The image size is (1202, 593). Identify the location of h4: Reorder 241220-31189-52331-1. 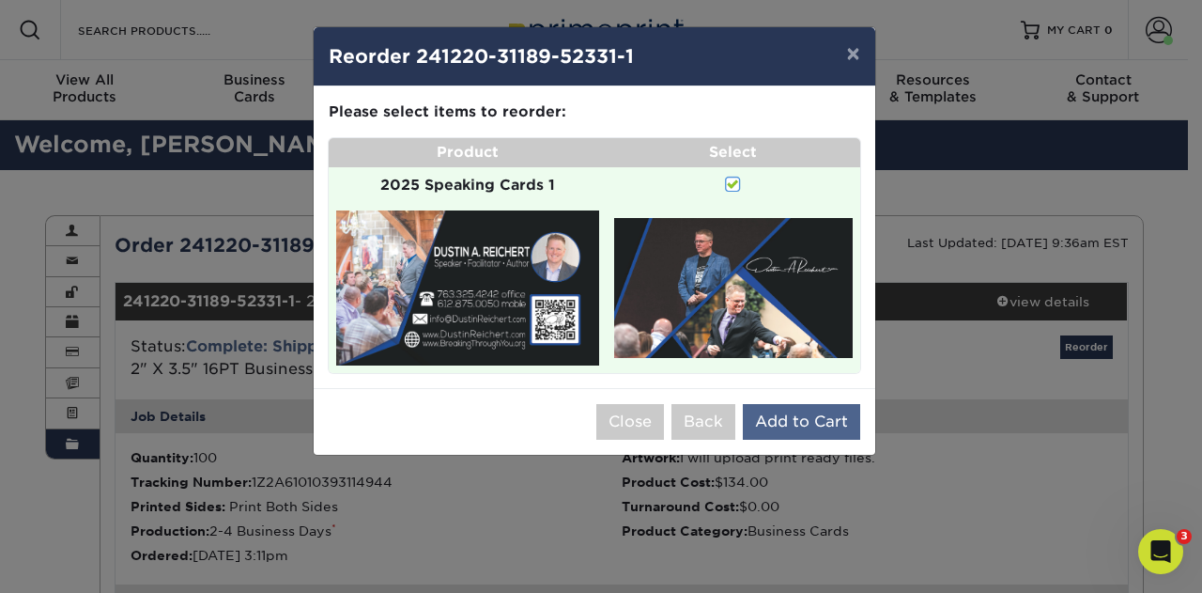
(594, 56).